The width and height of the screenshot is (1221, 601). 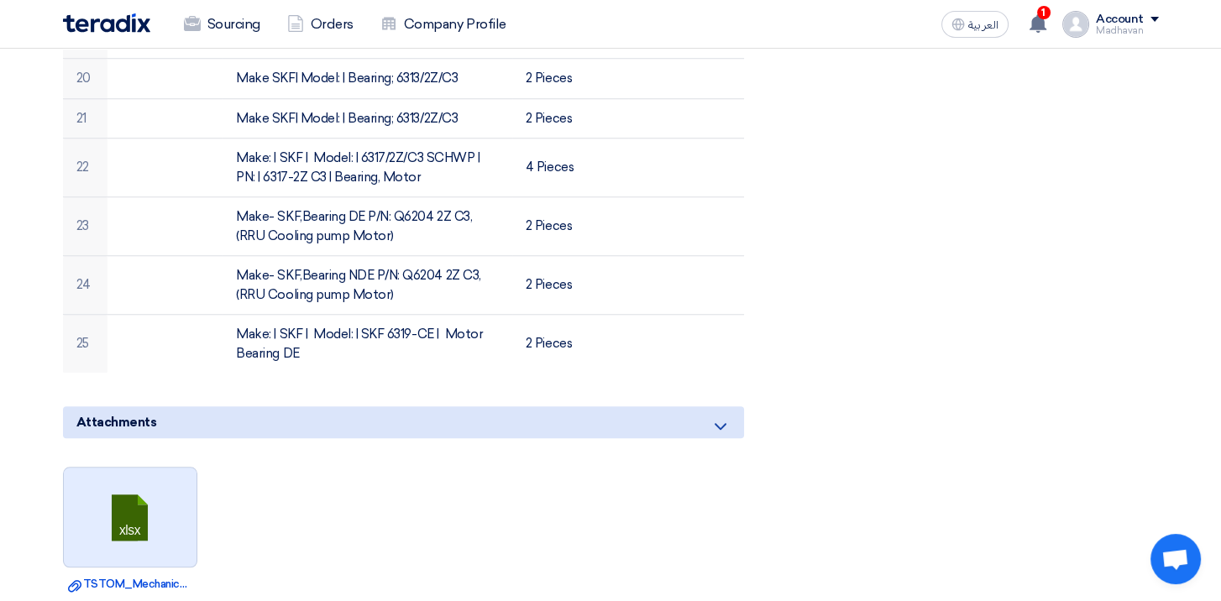 I want to click on a: Sourcing, so click(x=222, y=24).